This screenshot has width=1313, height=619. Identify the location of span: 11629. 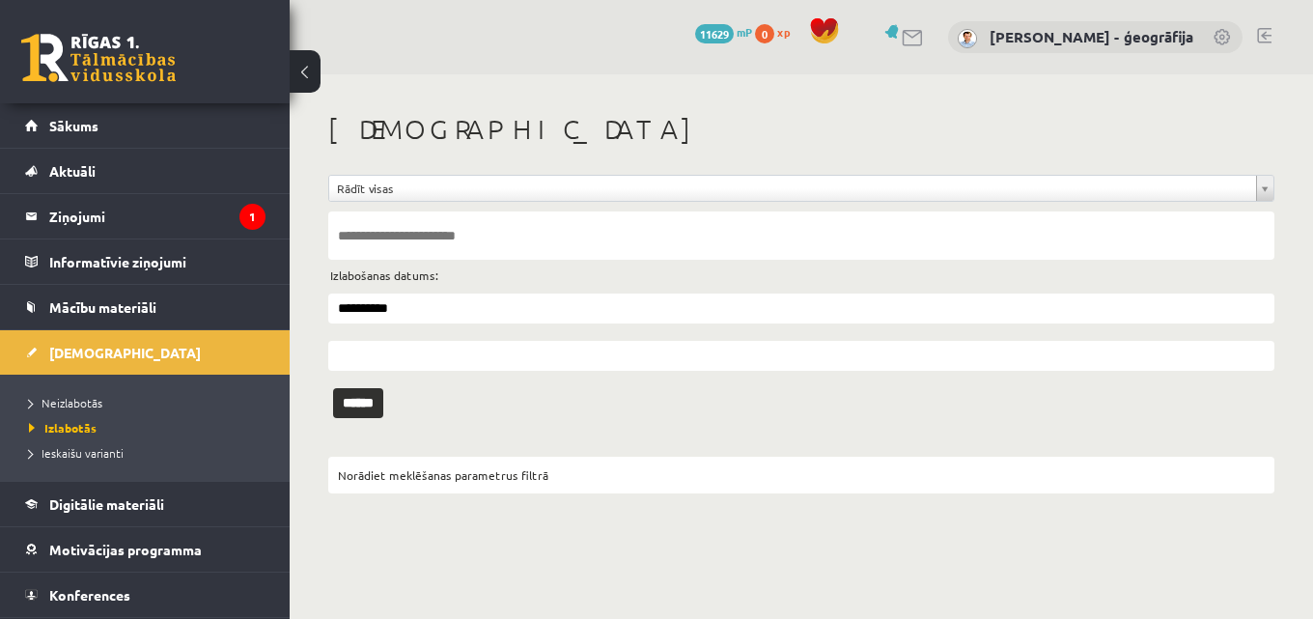
(714, 34).